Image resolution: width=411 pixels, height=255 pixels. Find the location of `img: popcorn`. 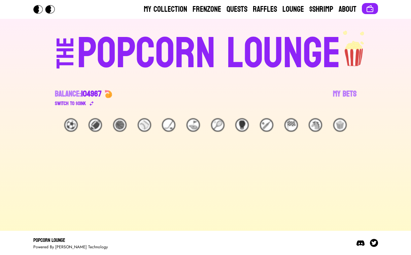

img: popcorn is located at coordinates (354, 48).